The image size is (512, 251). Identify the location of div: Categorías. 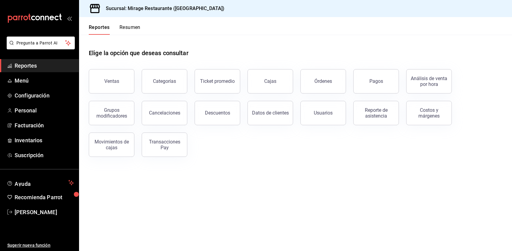
(165, 81).